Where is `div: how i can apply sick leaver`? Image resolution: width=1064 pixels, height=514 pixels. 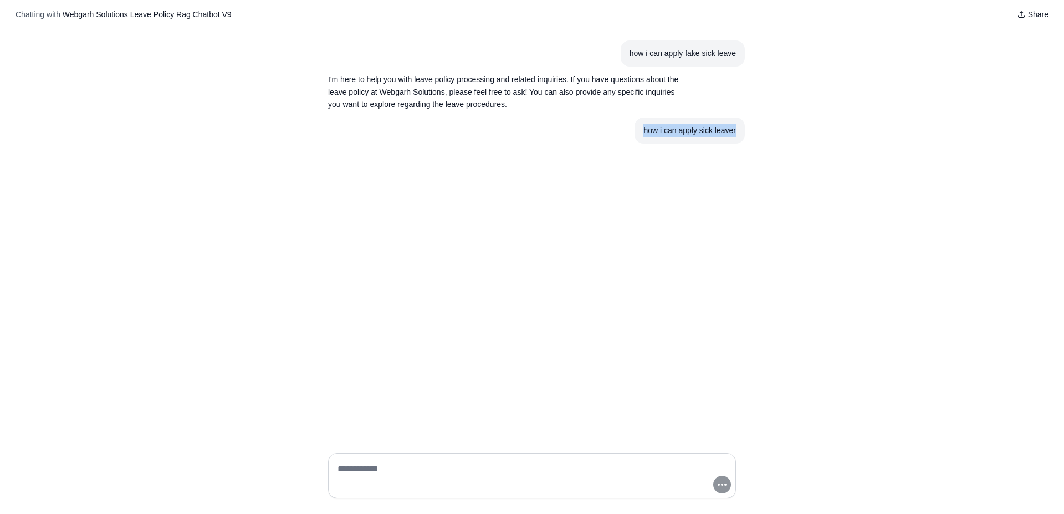
div: how i can apply sick leaver is located at coordinates (689, 130).